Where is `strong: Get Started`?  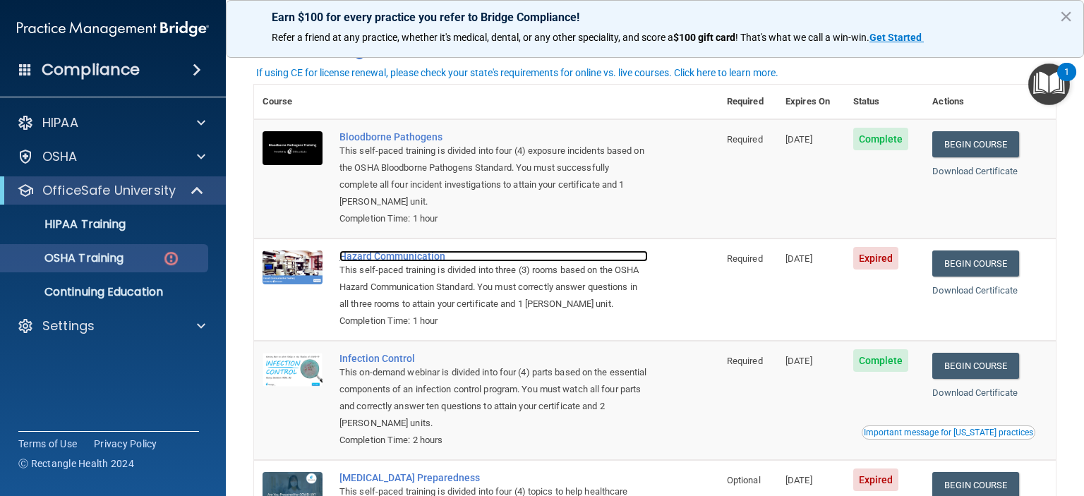
strong: Get Started is located at coordinates (895, 37).